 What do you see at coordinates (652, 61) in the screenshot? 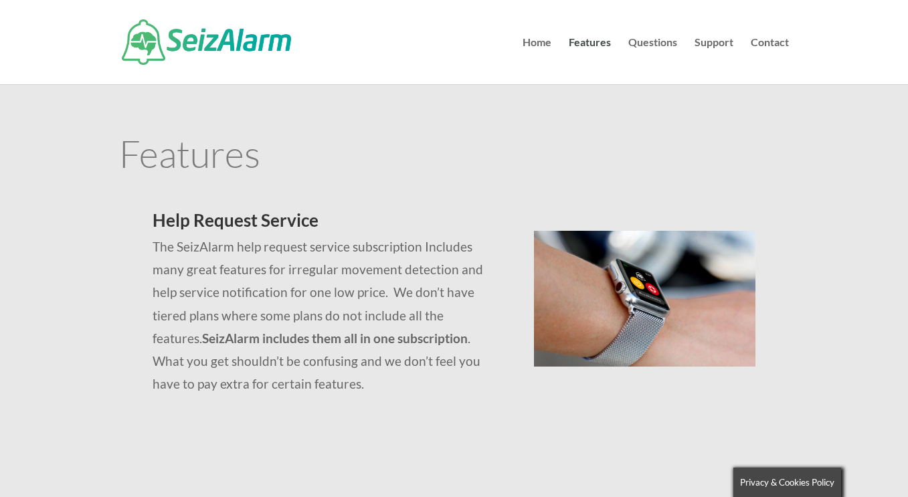
I see `a: Questions` at bounding box center [652, 61].